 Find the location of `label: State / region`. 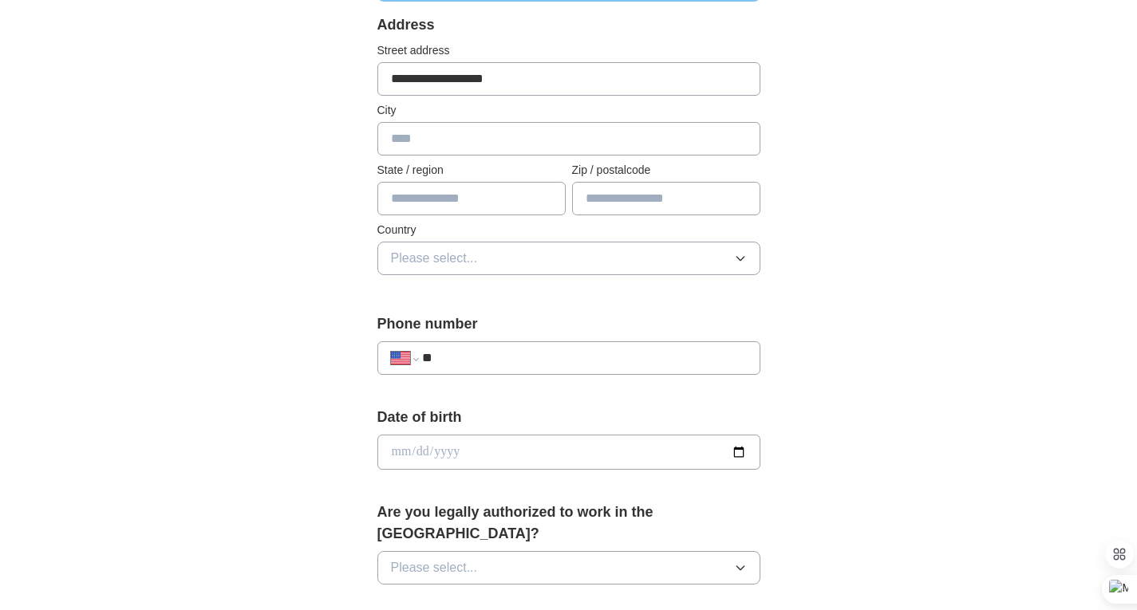

label: State / region is located at coordinates (471, 170).